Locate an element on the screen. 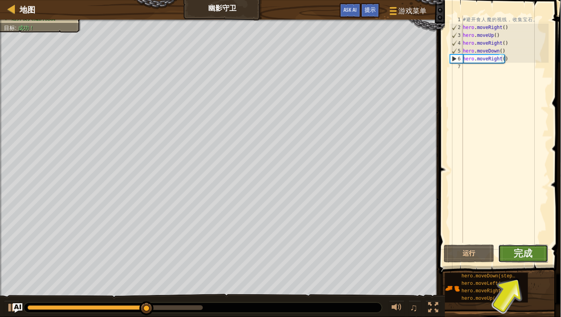 This screenshot has width=561, height=317. div: 2 is located at coordinates (457, 27).